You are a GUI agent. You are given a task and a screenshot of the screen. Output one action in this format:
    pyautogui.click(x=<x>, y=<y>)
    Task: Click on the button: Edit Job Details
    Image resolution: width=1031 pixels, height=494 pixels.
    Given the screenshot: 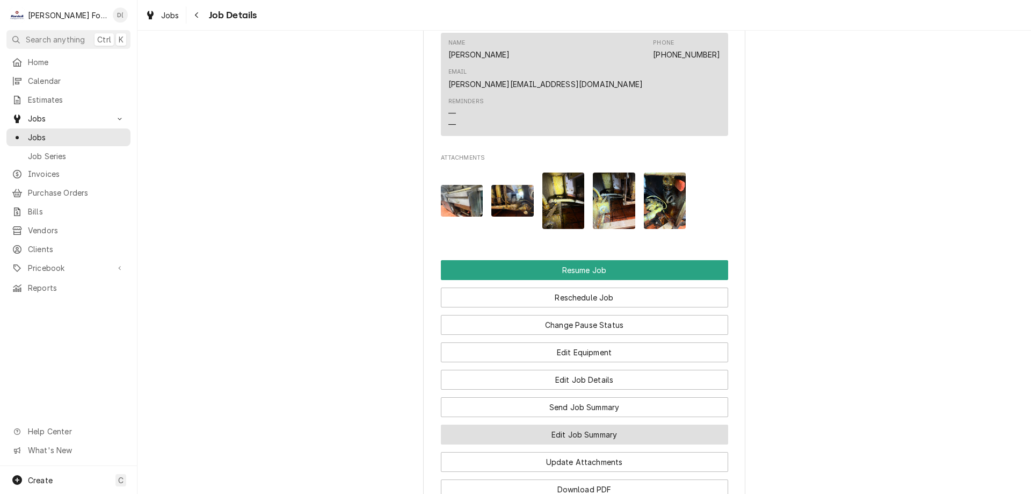 What is the action you would take?
    pyautogui.click(x=584, y=379)
    